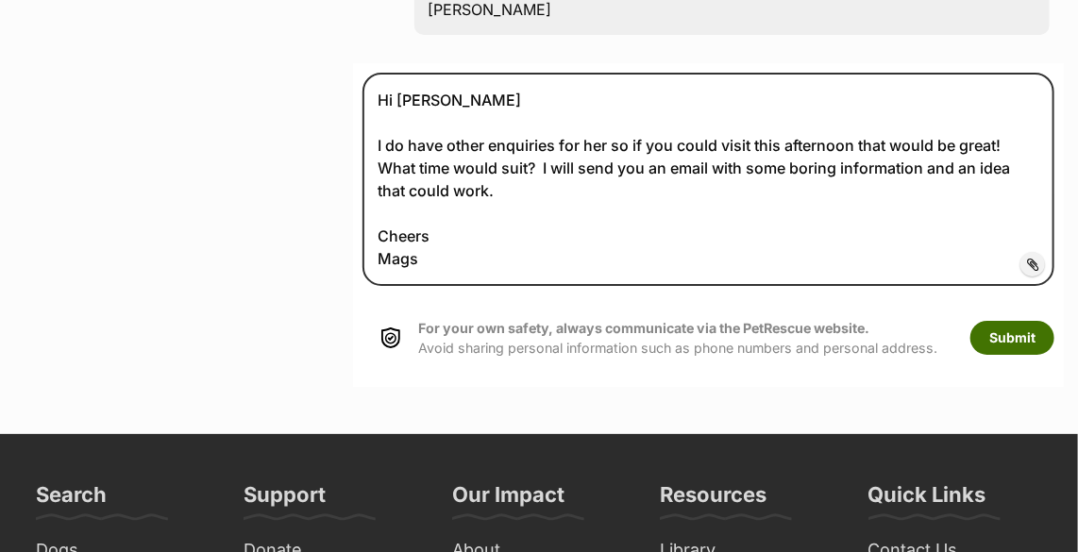  Describe the element at coordinates (678, 338) in the screenshot. I see `p: Avoid sharing personal information such as phone numbers and personal address.` at that location.